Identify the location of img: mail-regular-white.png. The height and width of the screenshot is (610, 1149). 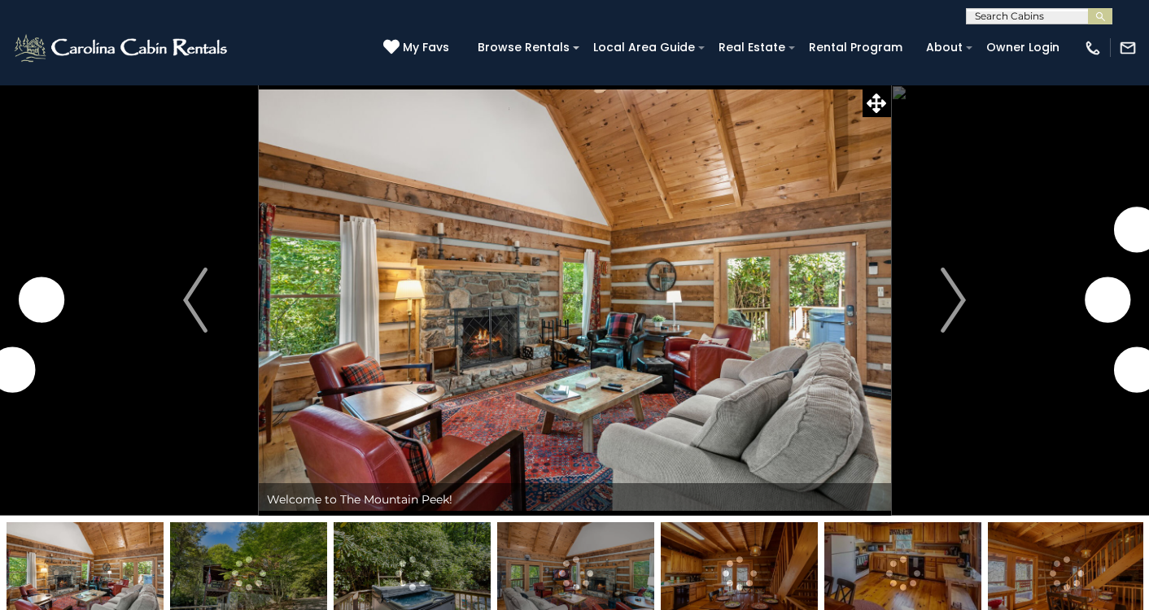
(1128, 48).